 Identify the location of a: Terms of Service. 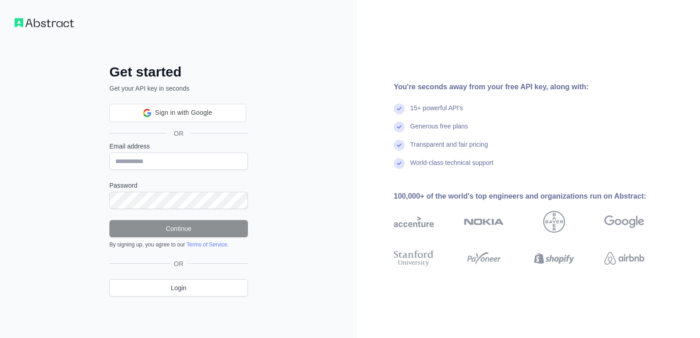
(207, 245).